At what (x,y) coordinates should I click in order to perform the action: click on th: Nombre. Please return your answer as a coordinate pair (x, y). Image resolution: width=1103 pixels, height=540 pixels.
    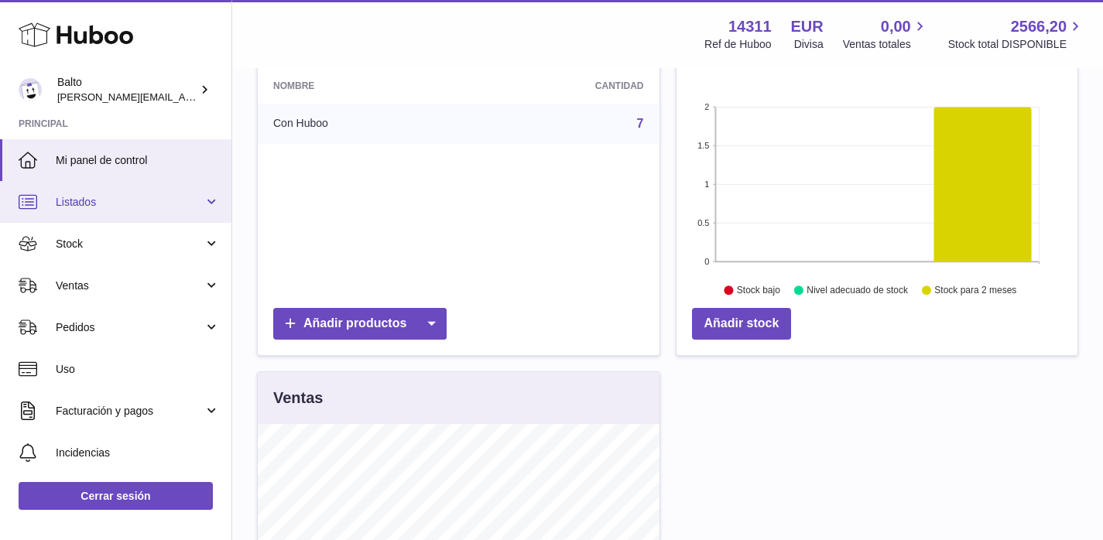
    Looking at the image, I should click on (361, 86).